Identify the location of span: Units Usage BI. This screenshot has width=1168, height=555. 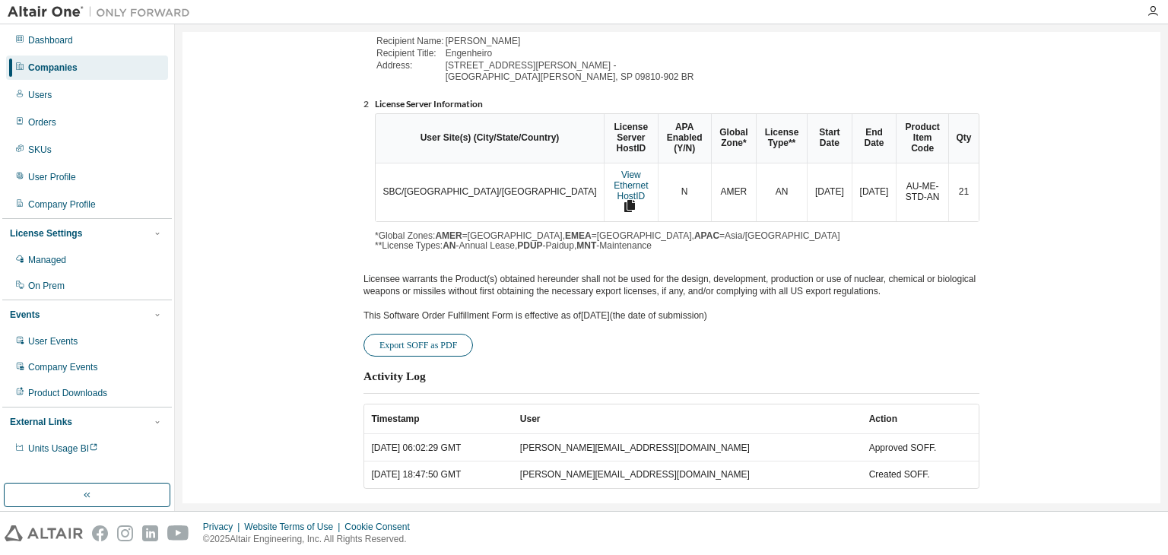
(63, 449).